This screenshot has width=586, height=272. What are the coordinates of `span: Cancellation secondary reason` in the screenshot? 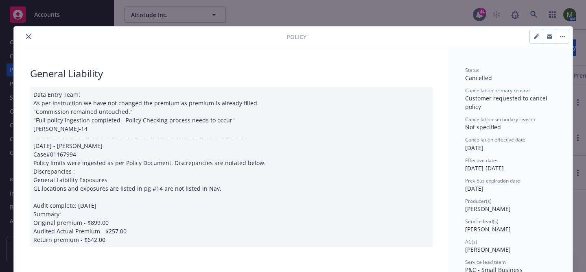 It's located at (500, 119).